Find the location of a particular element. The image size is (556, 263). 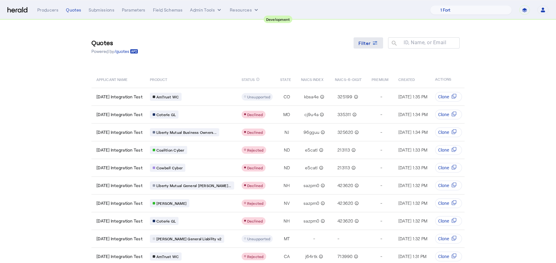

span: e5catl is located at coordinates (311, 168).